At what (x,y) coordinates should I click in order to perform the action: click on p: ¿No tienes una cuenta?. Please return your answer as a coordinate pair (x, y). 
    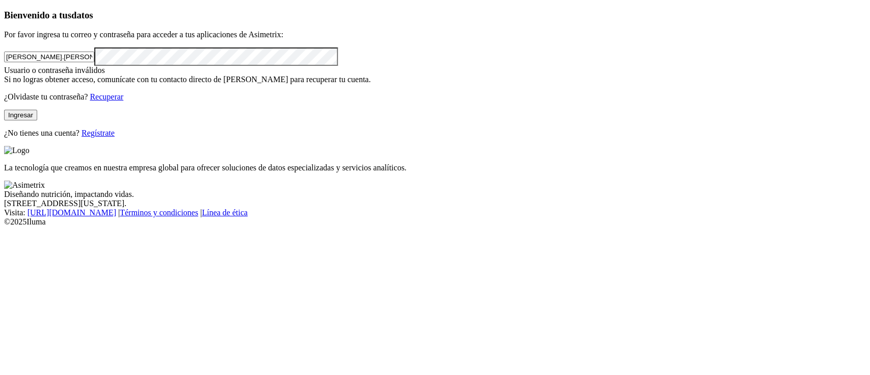
    Looking at the image, I should click on (435, 133).